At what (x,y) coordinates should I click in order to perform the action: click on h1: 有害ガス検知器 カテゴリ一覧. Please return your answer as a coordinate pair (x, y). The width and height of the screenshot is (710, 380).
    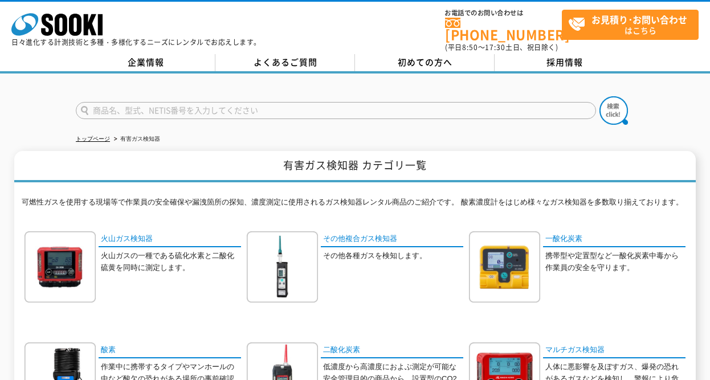
    Looking at the image, I should click on (355, 166).